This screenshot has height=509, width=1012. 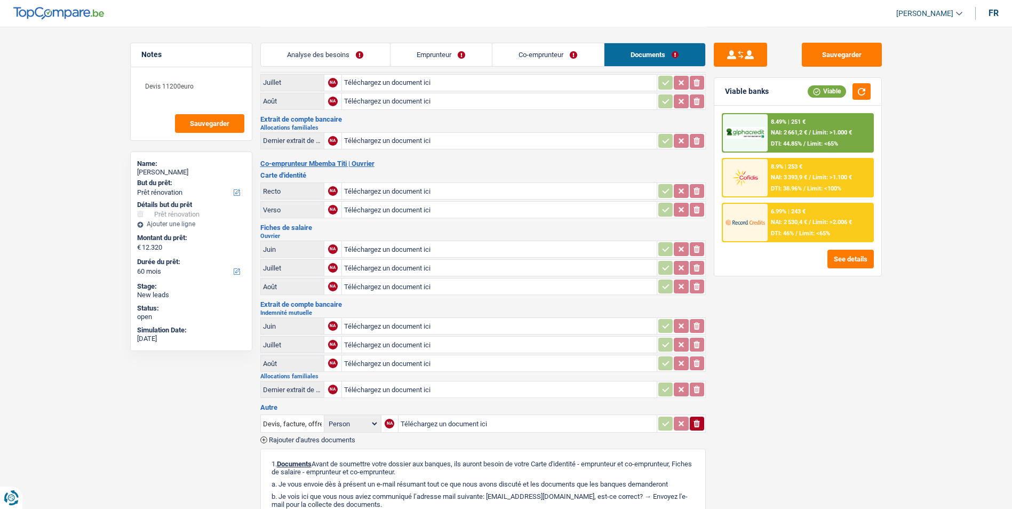 What do you see at coordinates (745, 177) in the screenshot?
I see `img: Cofidis` at bounding box center [745, 177].